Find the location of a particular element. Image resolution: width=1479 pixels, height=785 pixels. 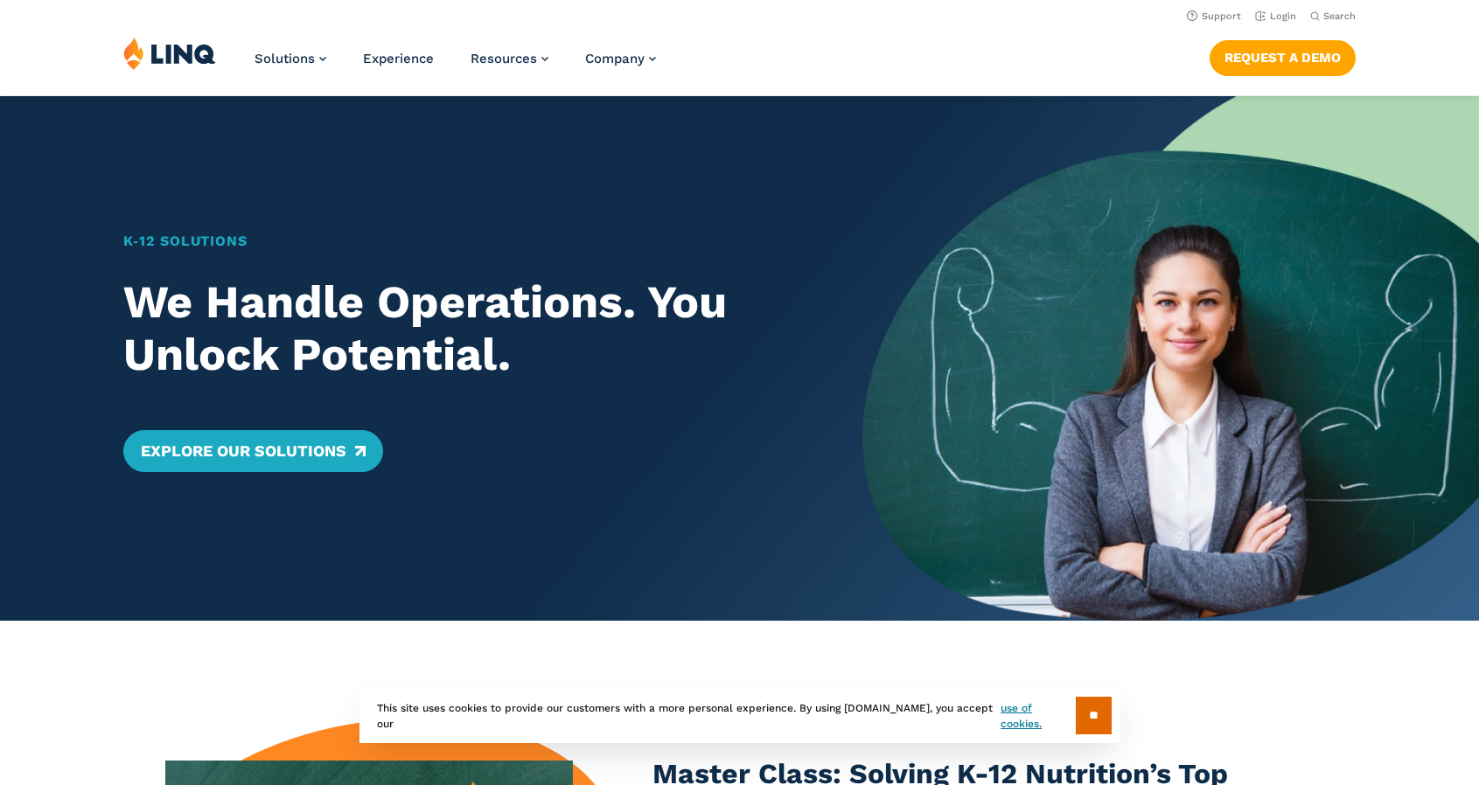

a: Solutions is located at coordinates (290, 59).